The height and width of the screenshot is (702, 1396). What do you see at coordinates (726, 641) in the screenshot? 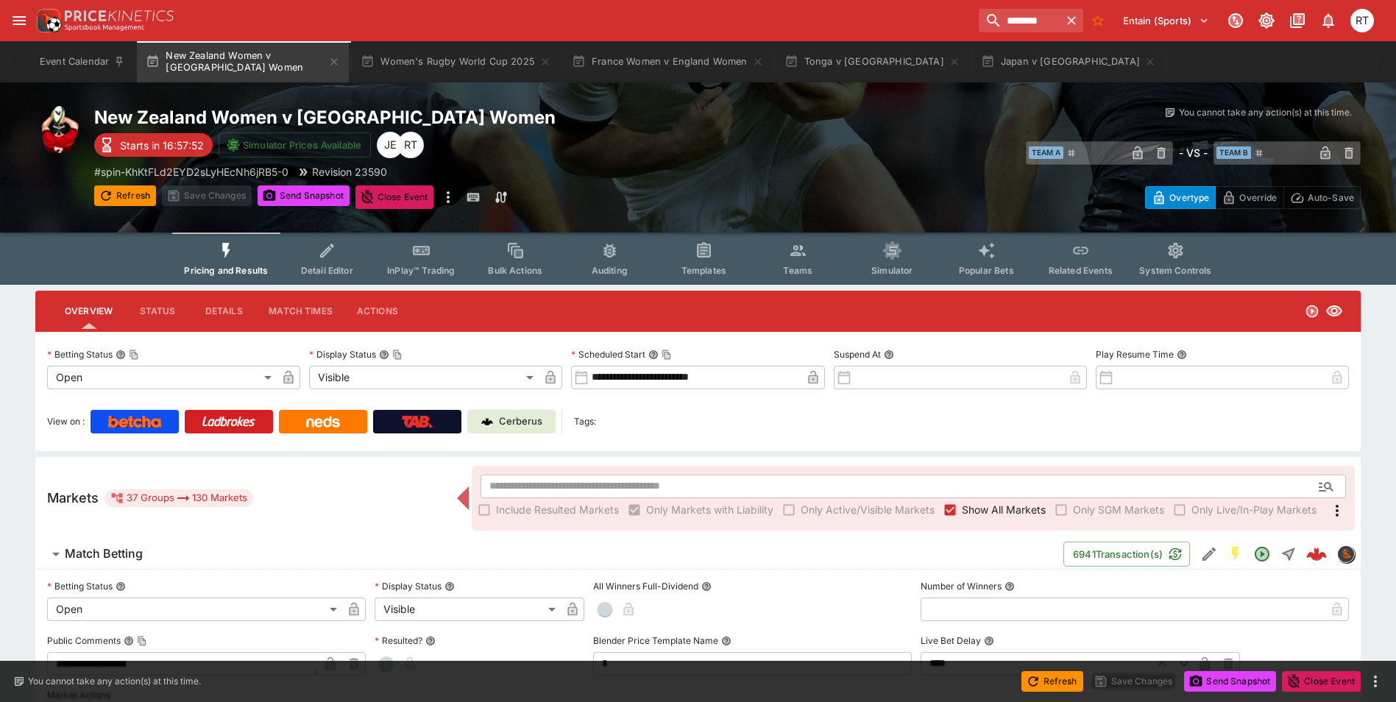
I see `button: Blender Price Template Name` at bounding box center [726, 641].